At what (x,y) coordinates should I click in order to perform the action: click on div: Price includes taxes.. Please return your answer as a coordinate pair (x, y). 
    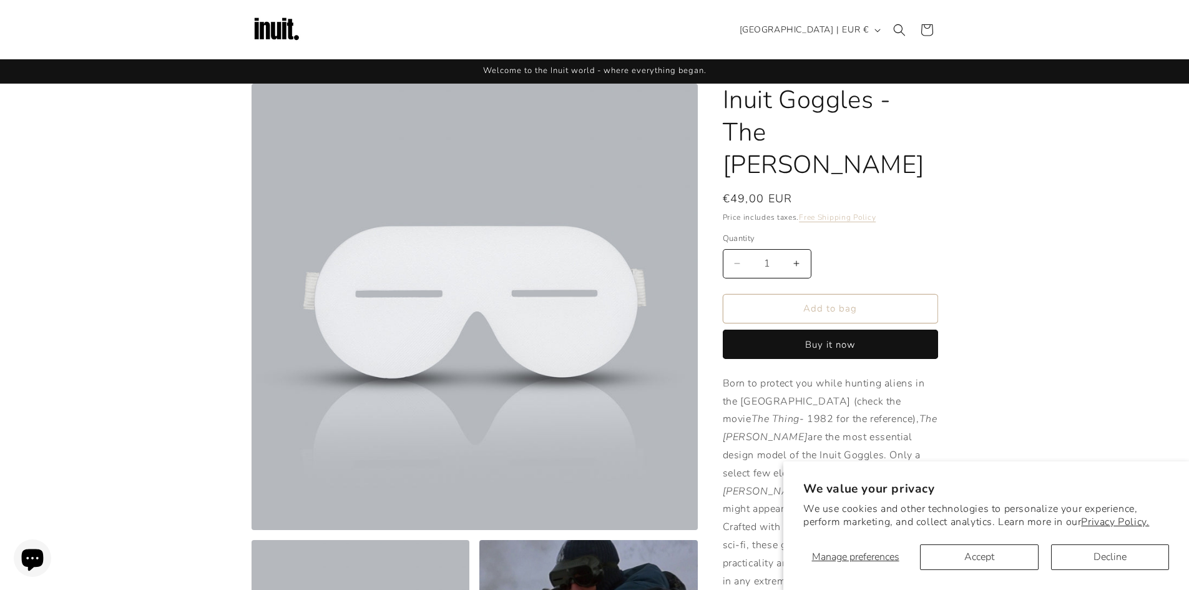
    Looking at the image, I should click on (830, 217).